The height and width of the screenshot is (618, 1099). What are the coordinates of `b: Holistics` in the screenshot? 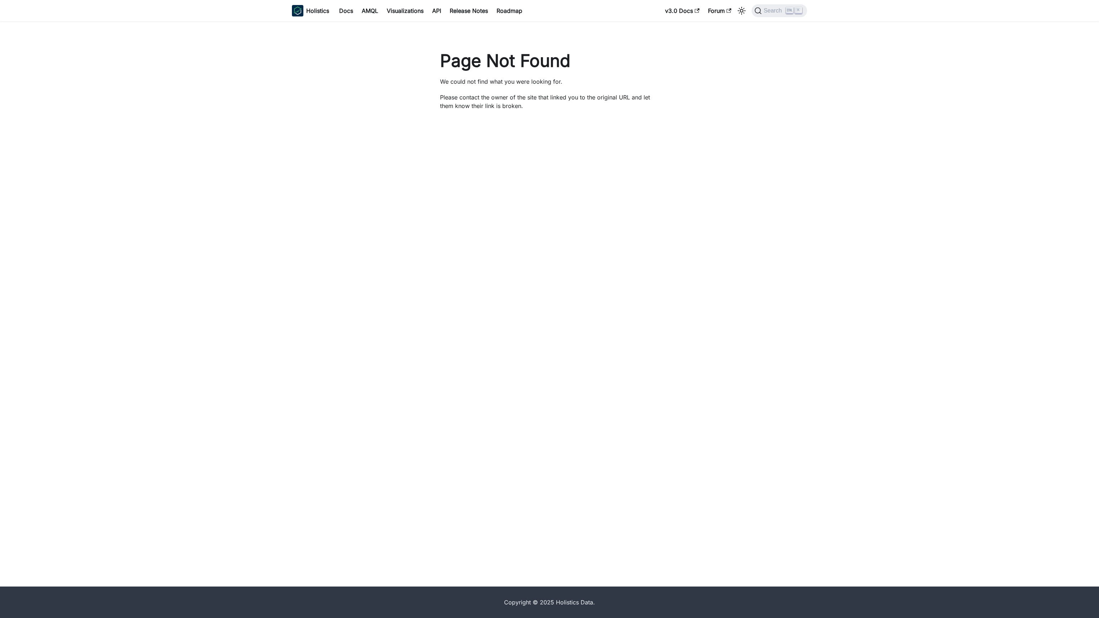 It's located at (318, 11).